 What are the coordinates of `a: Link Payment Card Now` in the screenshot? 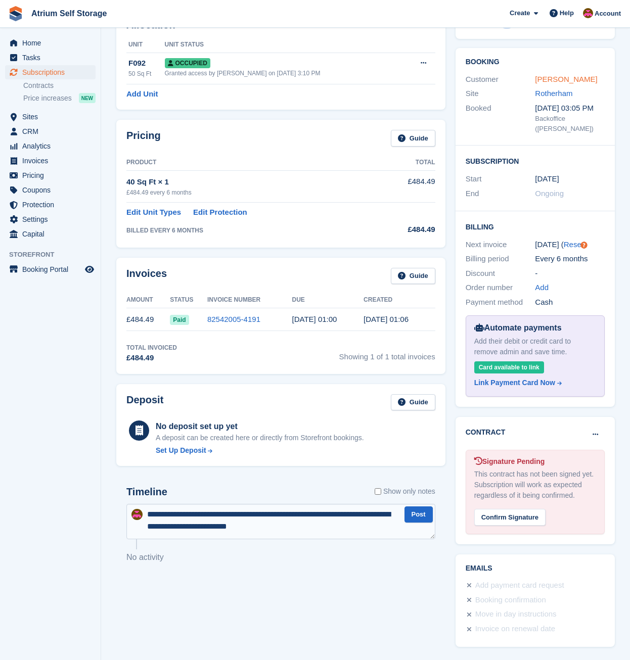 It's located at (533, 383).